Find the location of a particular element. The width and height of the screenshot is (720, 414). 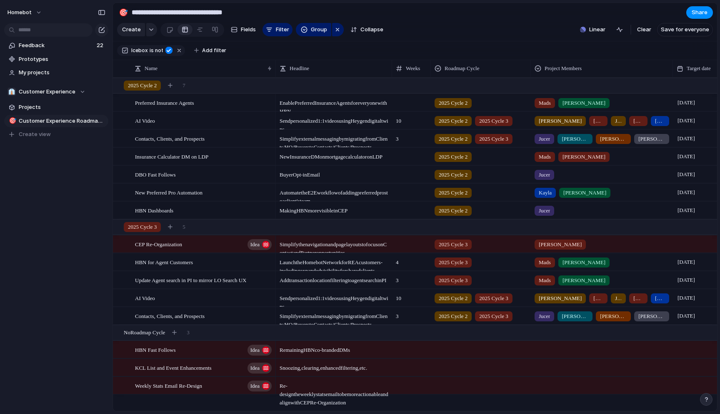

span: 4 is located at coordinates (411, 260).